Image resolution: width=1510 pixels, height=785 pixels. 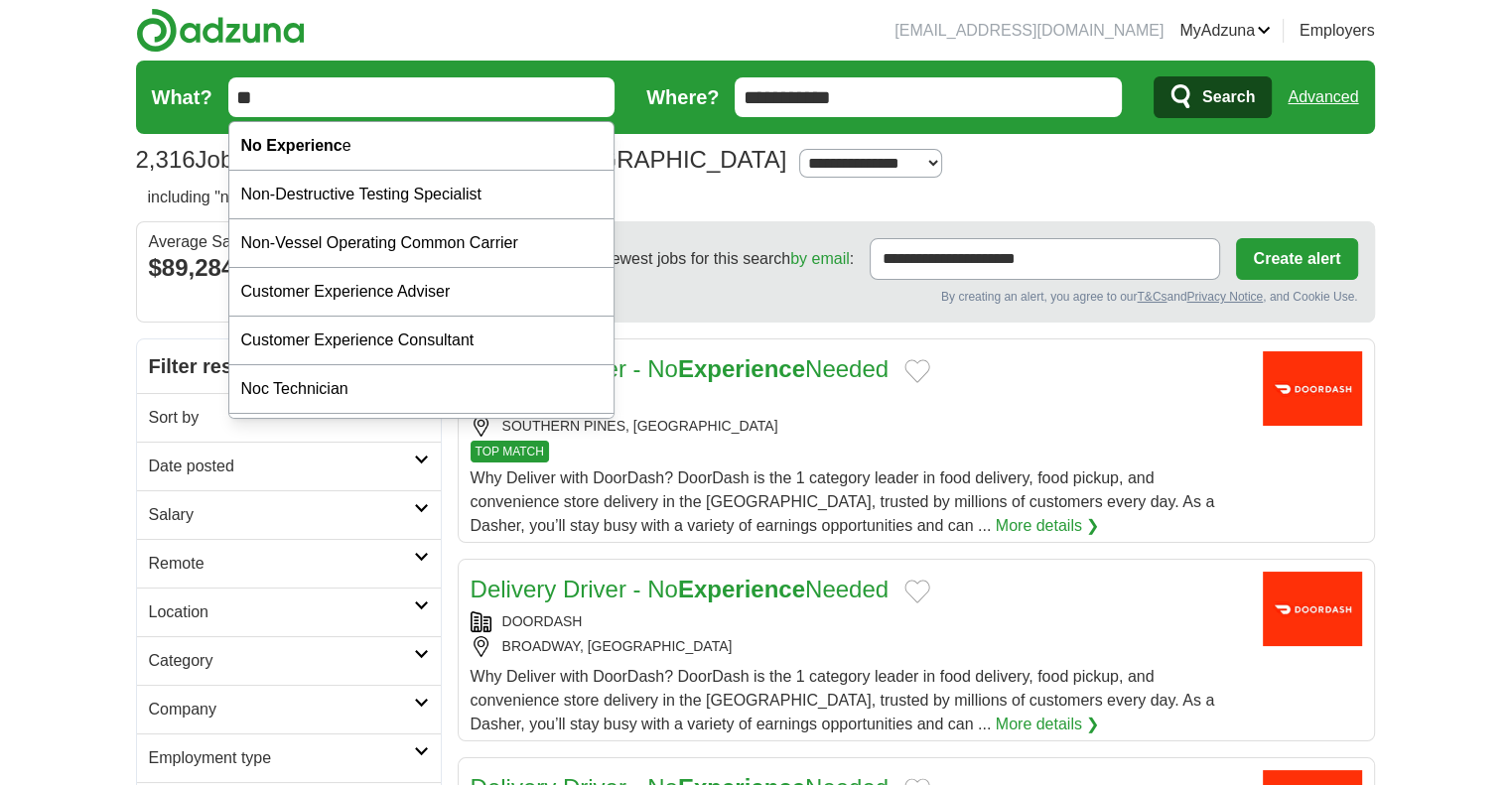 What do you see at coordinates (281, 467) in the screenshot?
I see `h2: Date posted` at bounding box center [281, 467].